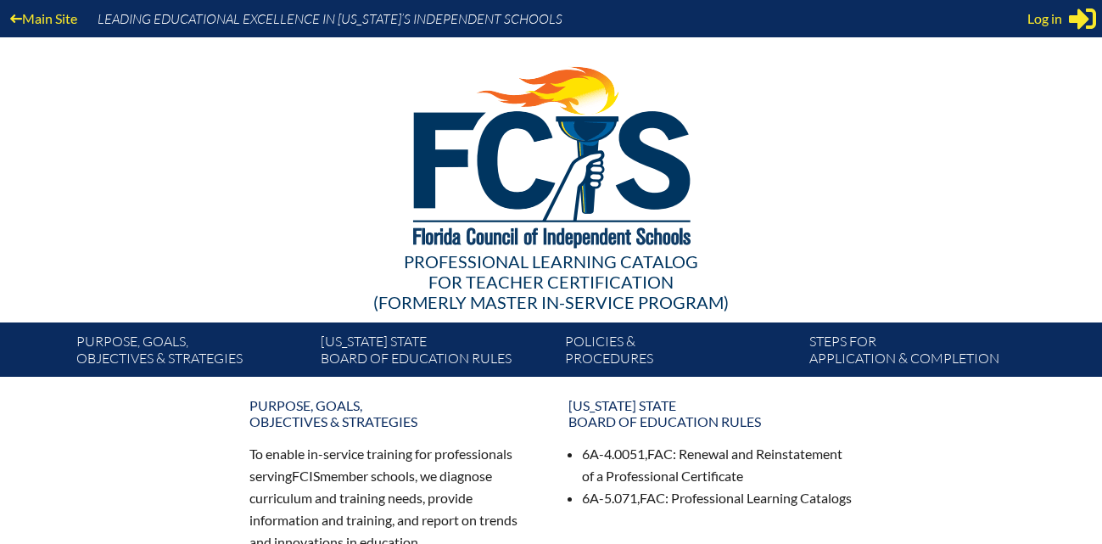  What do you see at coordinates (43, 18) in the screenshot?
I see `a: Main Site` at bounding box center [43, 18].